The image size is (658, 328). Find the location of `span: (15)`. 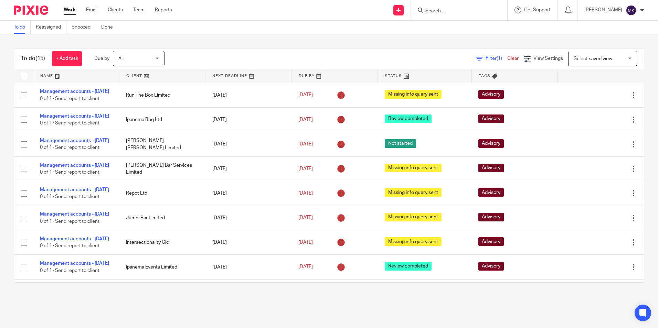

span: (15) is located at coordinates (40, 59).